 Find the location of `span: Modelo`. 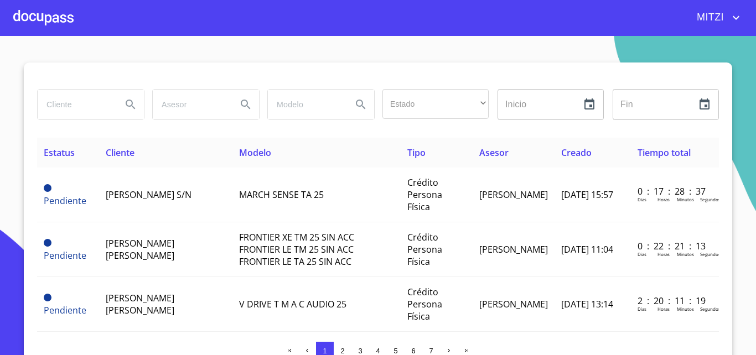

span: Modelo is located at coordinates (255, 153).